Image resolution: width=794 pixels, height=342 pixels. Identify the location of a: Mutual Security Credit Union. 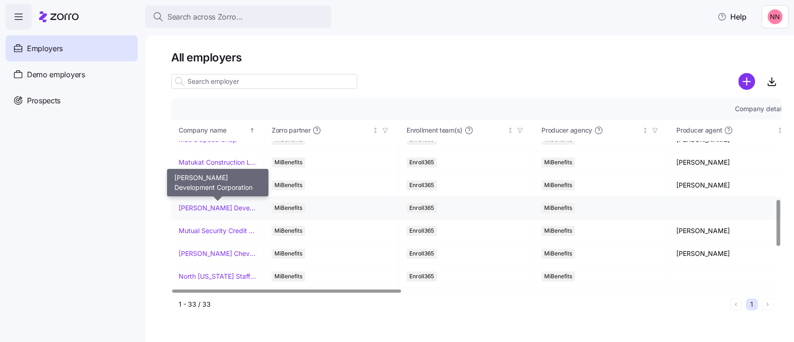
(217, 231).